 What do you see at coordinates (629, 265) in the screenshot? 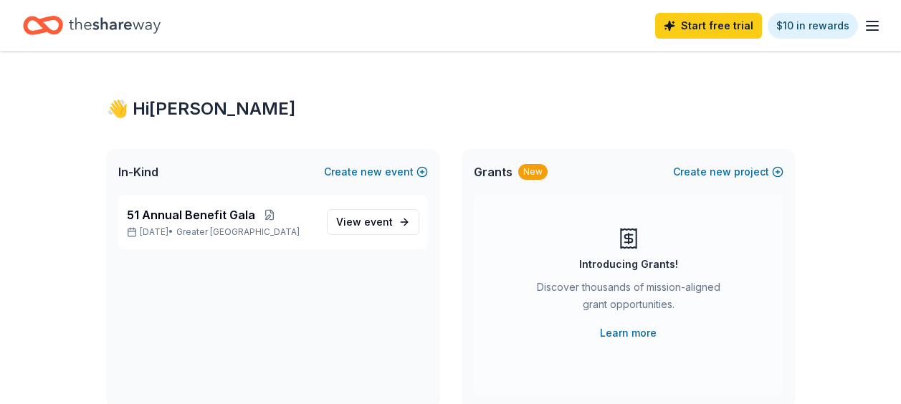
I see `div: Introducing Grants!` at bounding box center [629, 265].